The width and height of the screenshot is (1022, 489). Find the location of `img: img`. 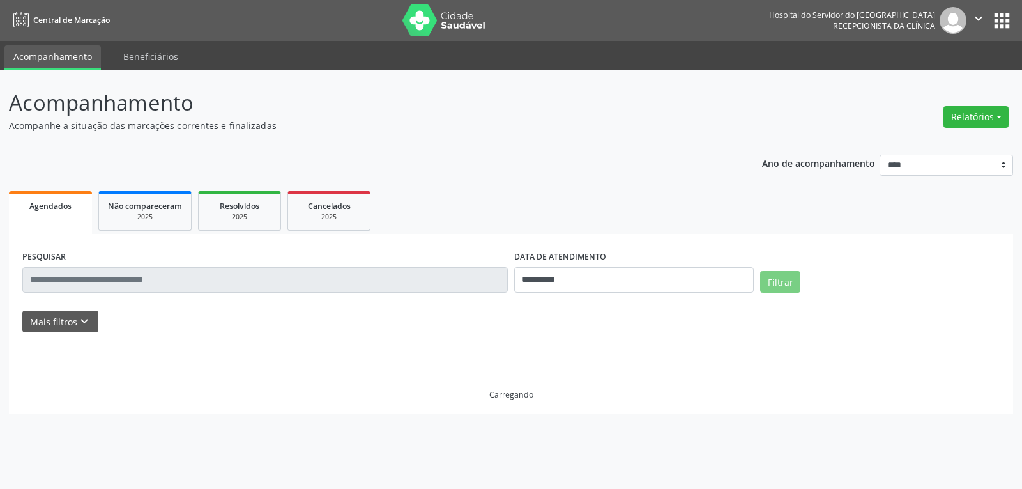

img: img is located at coordinates (953, 20).